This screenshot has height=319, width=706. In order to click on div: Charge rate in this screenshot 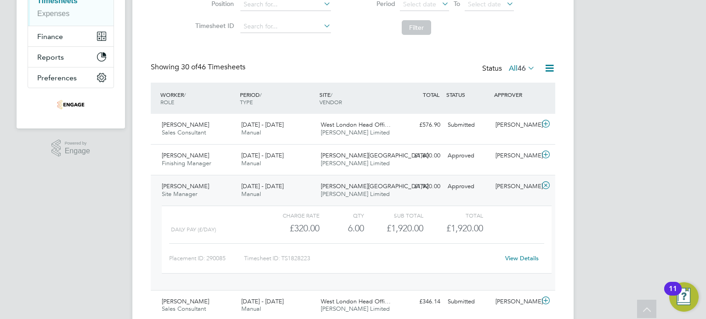, I will do `click(290, 216)`.